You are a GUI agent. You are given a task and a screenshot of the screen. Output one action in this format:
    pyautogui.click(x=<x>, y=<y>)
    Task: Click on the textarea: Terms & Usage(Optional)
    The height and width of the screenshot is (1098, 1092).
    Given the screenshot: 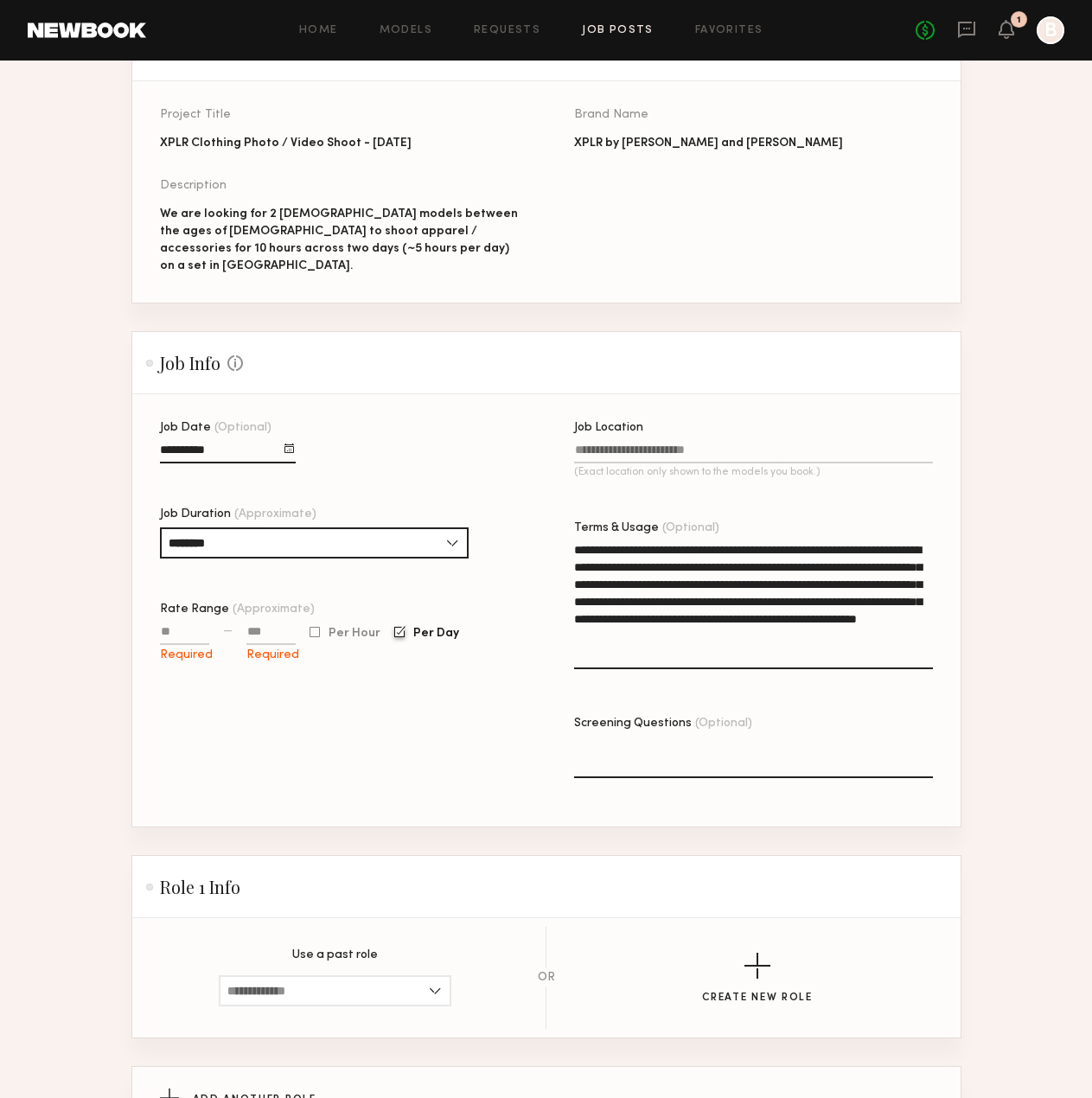 What is the action you would take?
    pyautogui.click(x=753, y=605)
    